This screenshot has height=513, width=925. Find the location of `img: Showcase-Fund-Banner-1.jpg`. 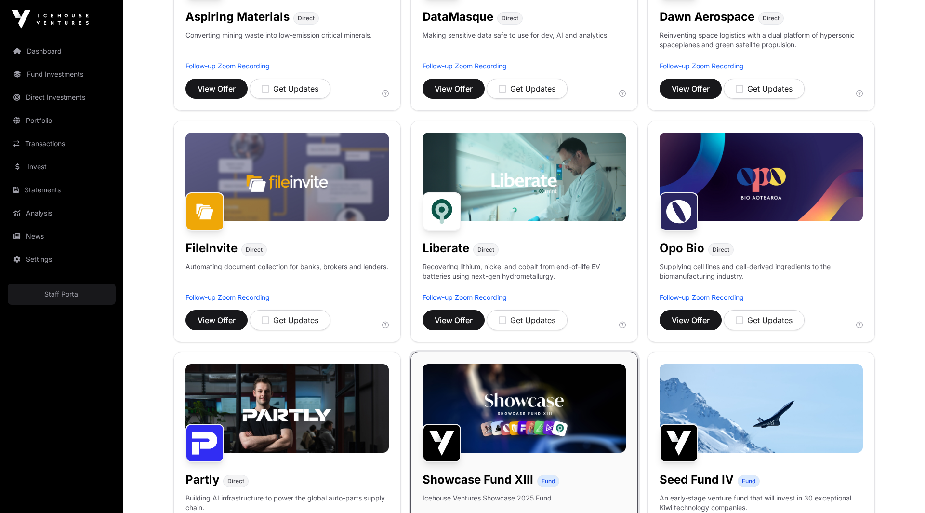

img: Showcase-Fund-Banner-1.jpg is located at coordinates (524, 408).